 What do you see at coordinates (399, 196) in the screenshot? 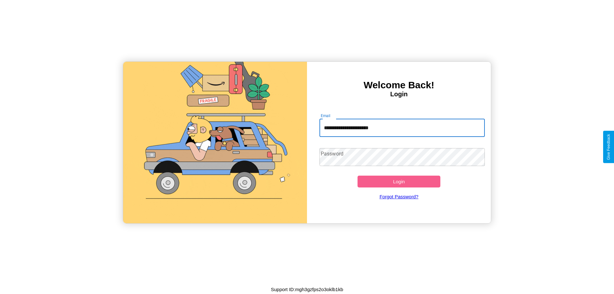
I see `a: Forgot Password?` at bounding box center [399, 196].